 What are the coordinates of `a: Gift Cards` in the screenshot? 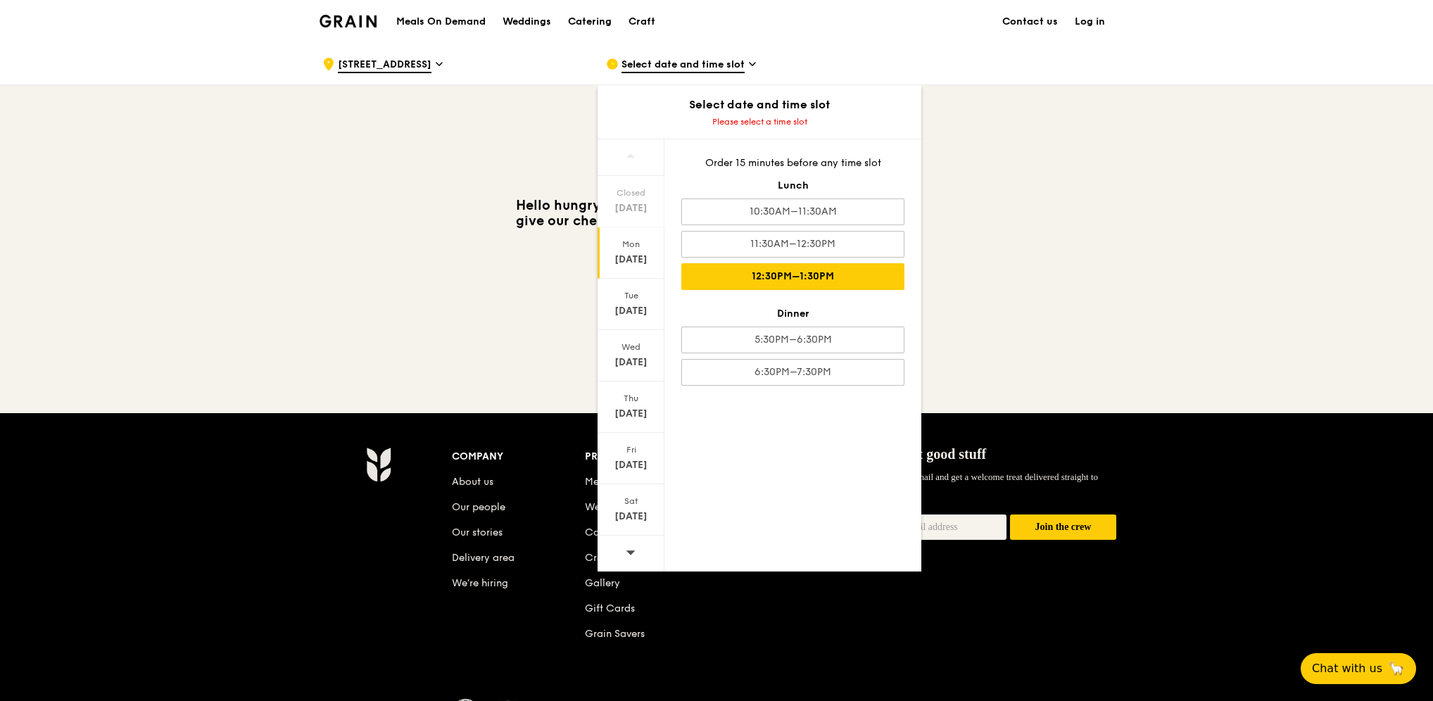 It's located at (609, 608).